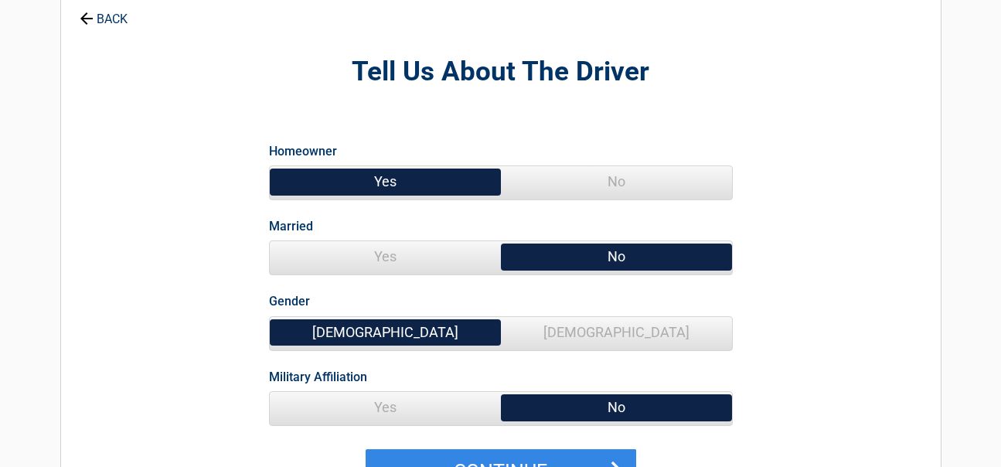  What do you see at coordinates (318, 376) in the screenshot?
I see `label: Military Affiliation` at bounding box center [318, 376].